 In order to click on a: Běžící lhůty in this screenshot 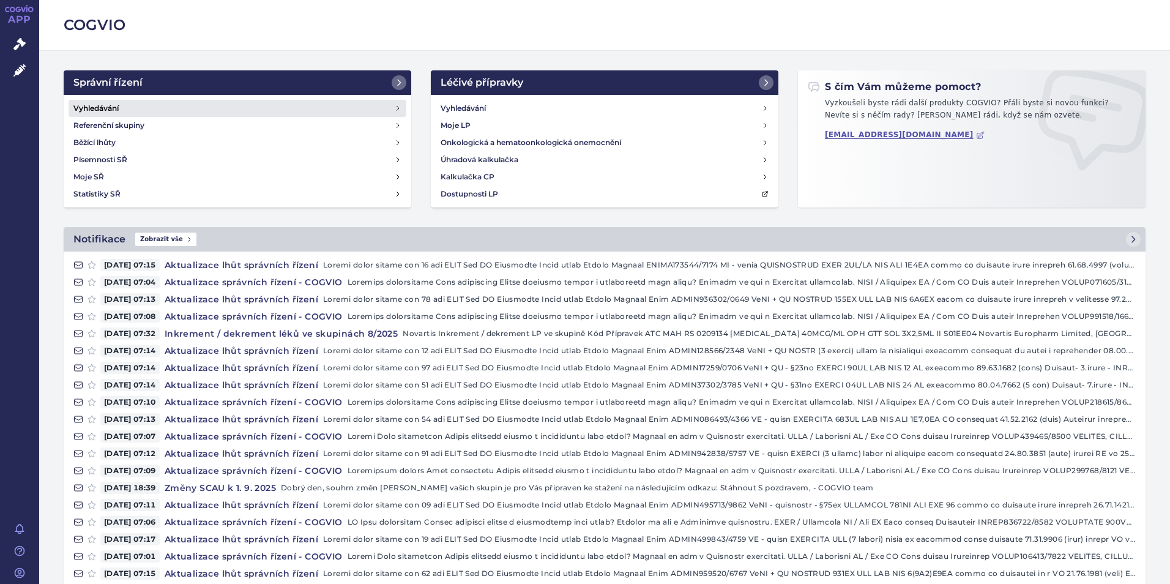, I will do `click(237, 143)`.